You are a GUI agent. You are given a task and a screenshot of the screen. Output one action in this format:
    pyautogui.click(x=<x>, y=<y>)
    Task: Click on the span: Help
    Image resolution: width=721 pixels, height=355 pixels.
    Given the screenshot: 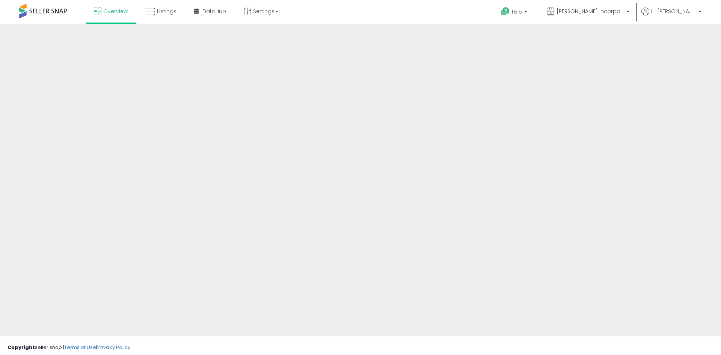 What is the action you would take?
    pyautogui.click(x=516, y=12)
    